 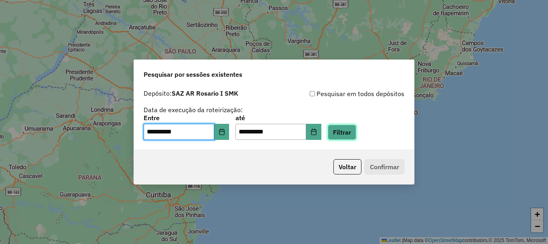 I want to click on label: Data de execução da roteirização:, so click(x=193, y=110).